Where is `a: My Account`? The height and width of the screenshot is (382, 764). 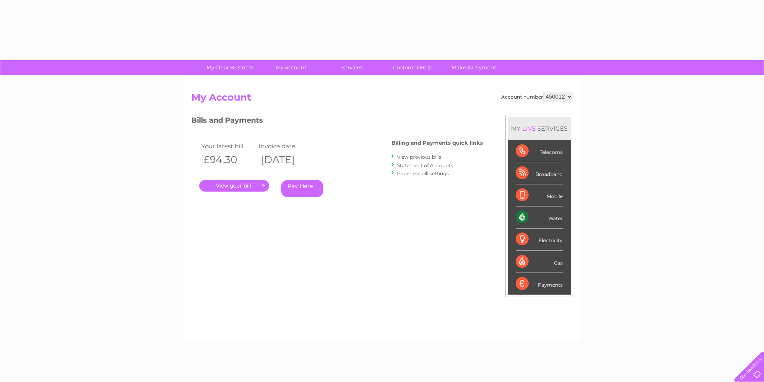 a: My Account is located at coordinates (291, 67).